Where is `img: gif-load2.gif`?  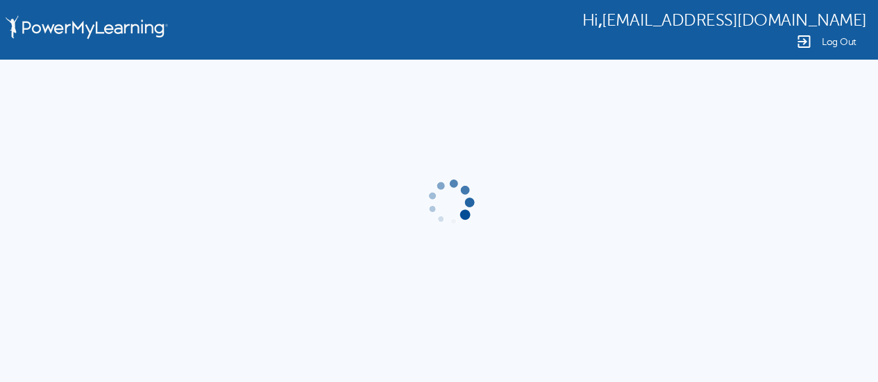 img: gif-load2.gif is located at coordinates (450, 203).